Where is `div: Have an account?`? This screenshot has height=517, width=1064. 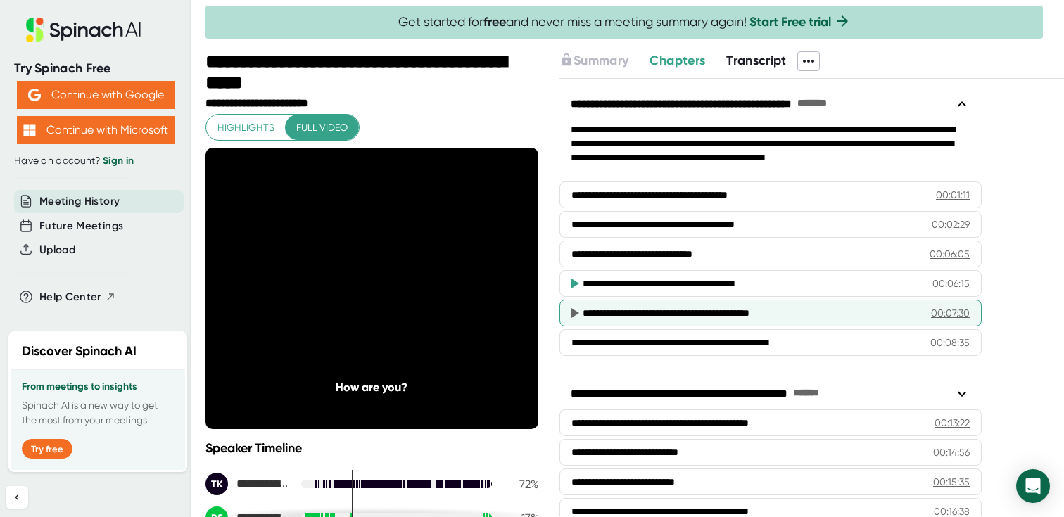
div: Have an account? is located at coordinates (96, 161).